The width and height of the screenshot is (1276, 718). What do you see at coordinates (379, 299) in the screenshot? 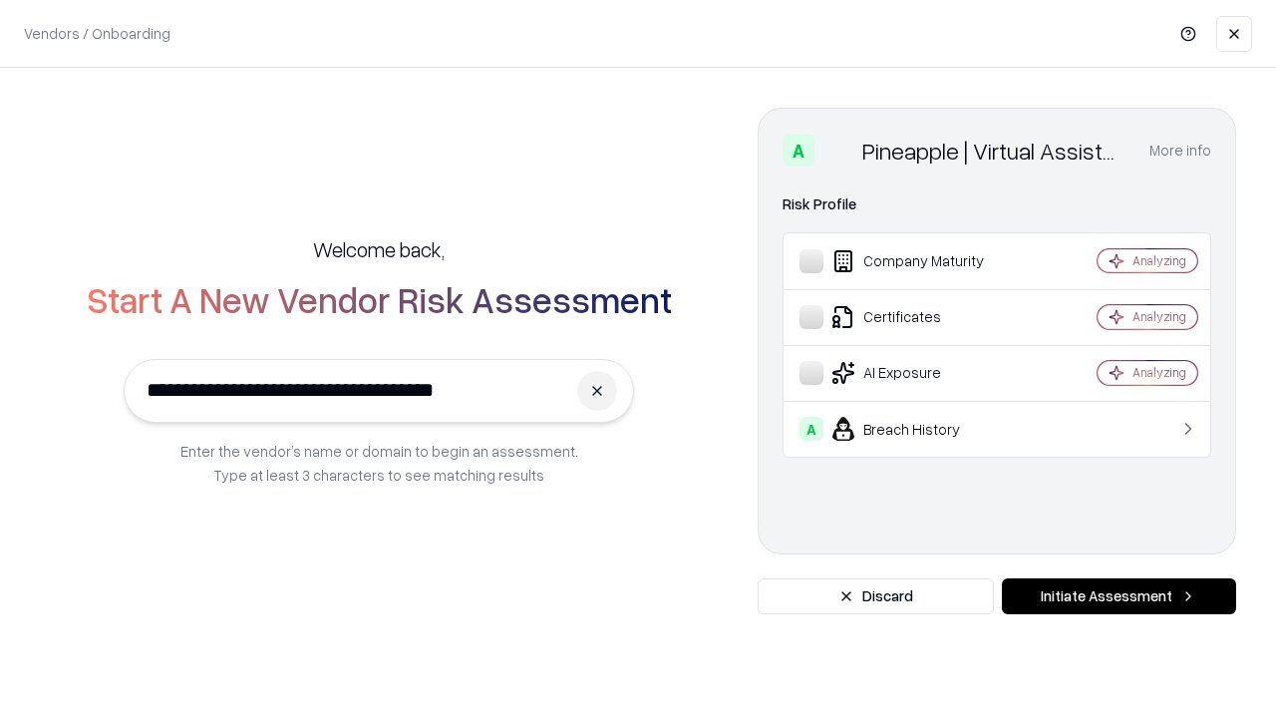
I see `h2: Start A New Vendor Risk Assessment` at bounding box center [379, 299].